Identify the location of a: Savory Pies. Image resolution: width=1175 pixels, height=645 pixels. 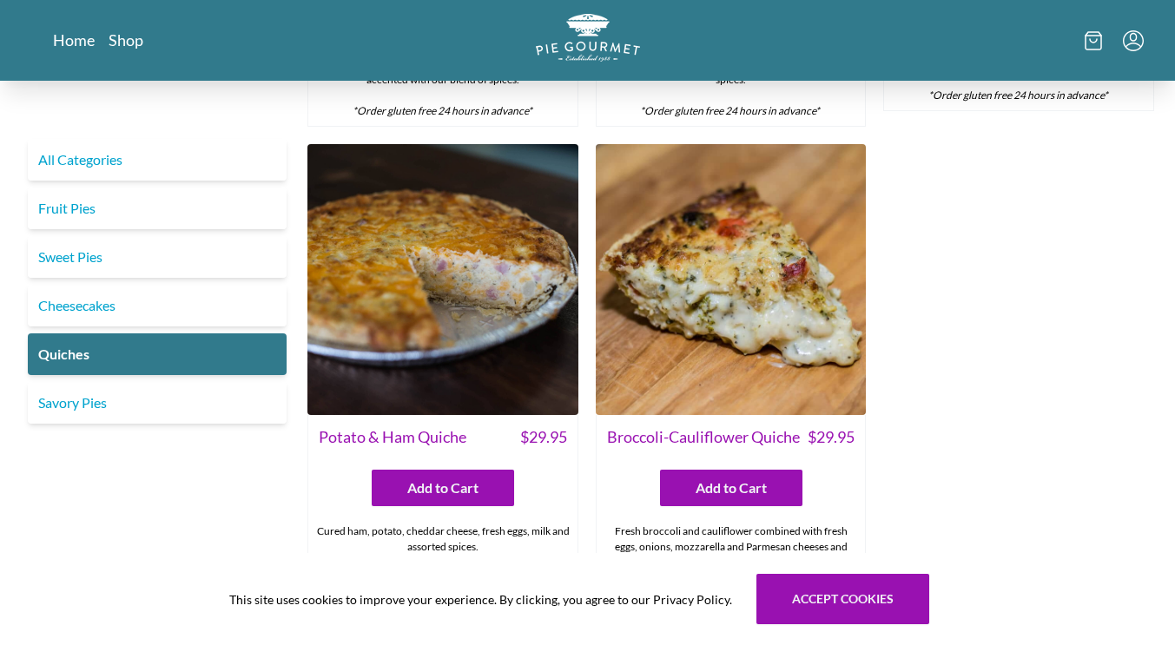
(157, 403).